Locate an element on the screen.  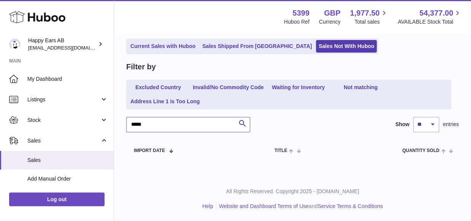
a: Sales Not With Huboo is located at coordinates (347, 46).